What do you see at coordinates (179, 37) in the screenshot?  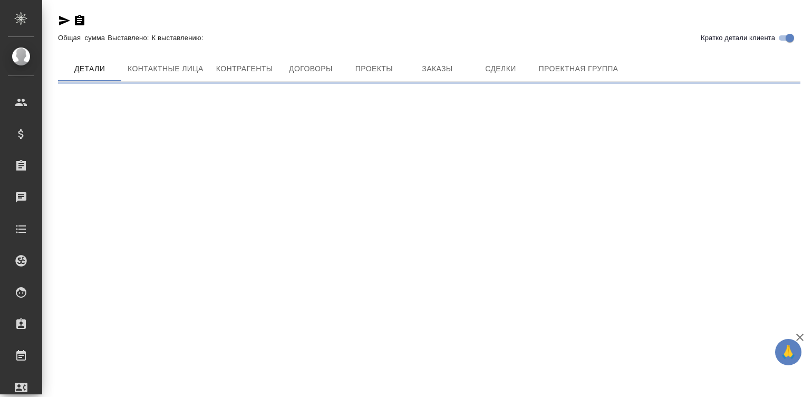 I see `p: К выставлению:` at bounding box center [179, 37].